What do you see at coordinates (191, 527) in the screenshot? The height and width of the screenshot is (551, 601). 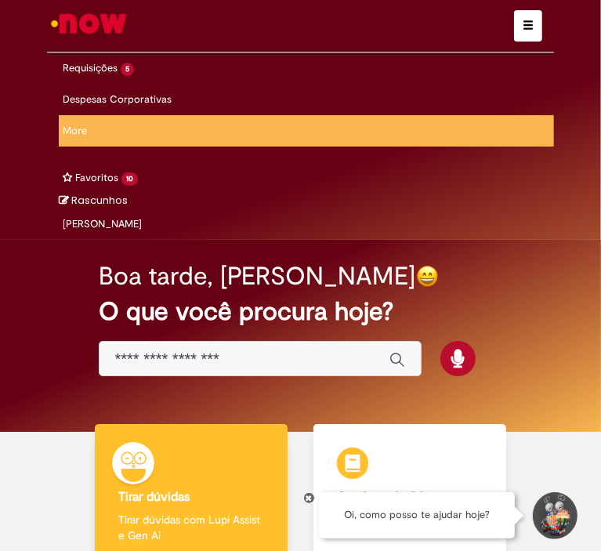 I see `p: Tirar dúvidas com Lupi Assist e Gen Ai` at bounding box center [191, 527].